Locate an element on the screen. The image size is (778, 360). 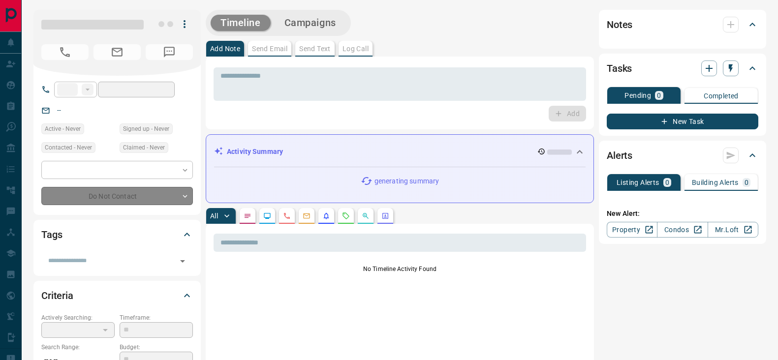
span: Active - Never is located at coordinates (63, 129).